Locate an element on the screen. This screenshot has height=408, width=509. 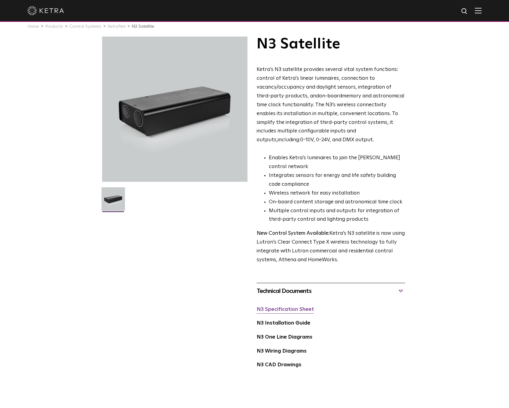
a: N3 CAD Drawings is located at coordinates (279, 365).